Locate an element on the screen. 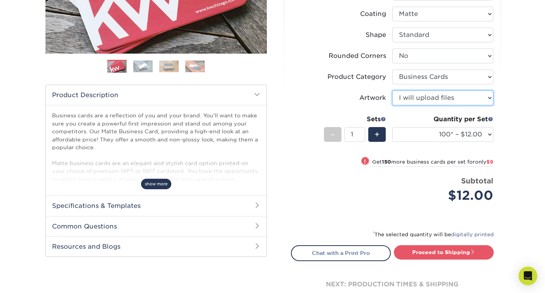  span: show more is located at coordinates (156, 184).